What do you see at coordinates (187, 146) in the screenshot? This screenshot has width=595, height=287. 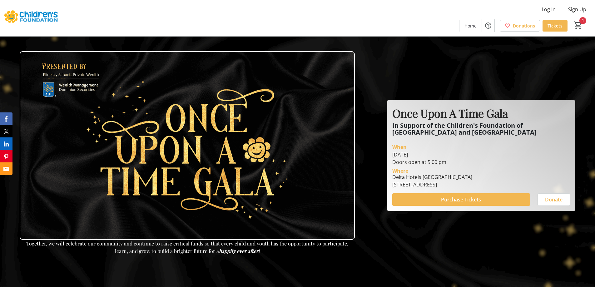 I see `img: Campaign CTA Media Photo` at bounding box center [187, 146].